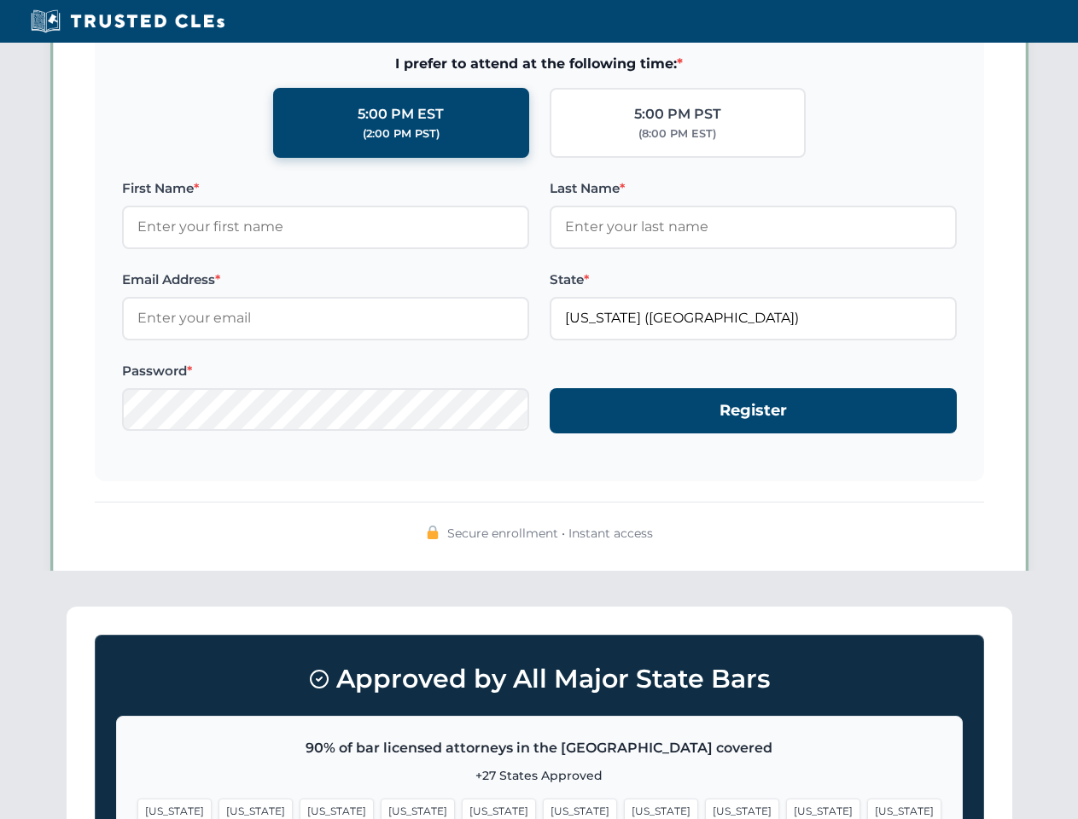 The width and height of the screenshot is (1078, 819). What do you see at coordinates (325, 371) in the screenshot?
I see `label: Password` at bounding box center [325, 371].